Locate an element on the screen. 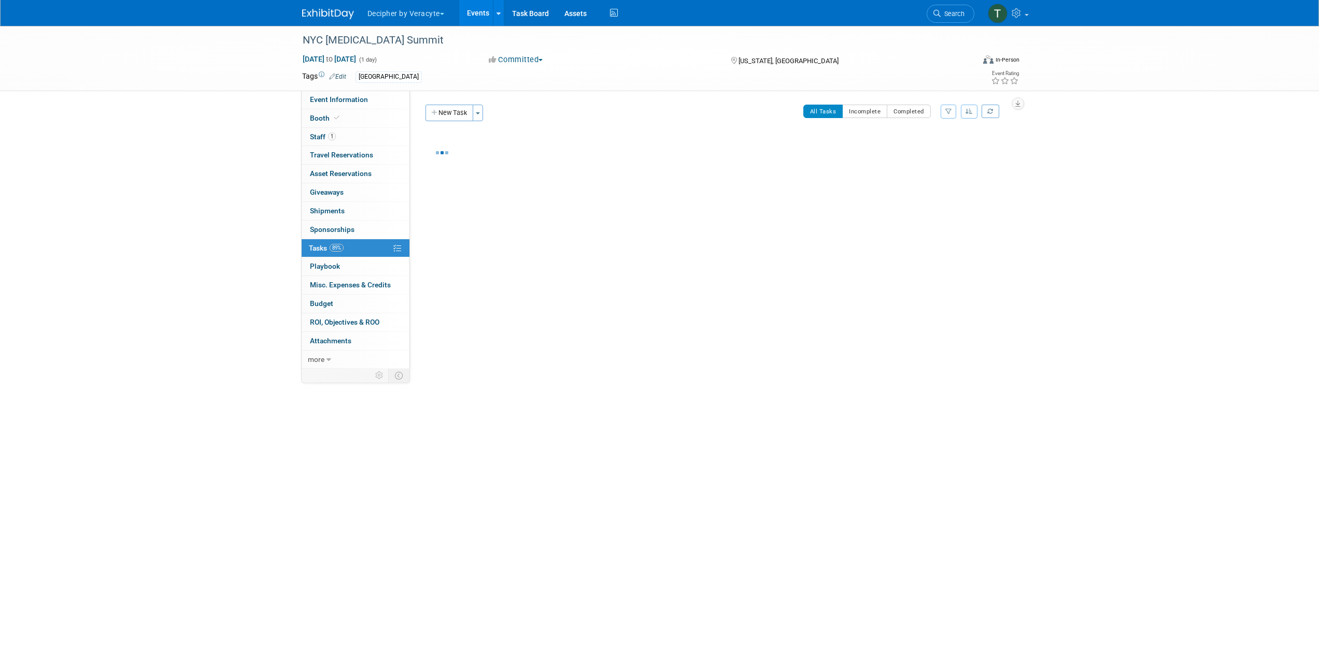  div: In-Person is located at coordinates (1007, 60).